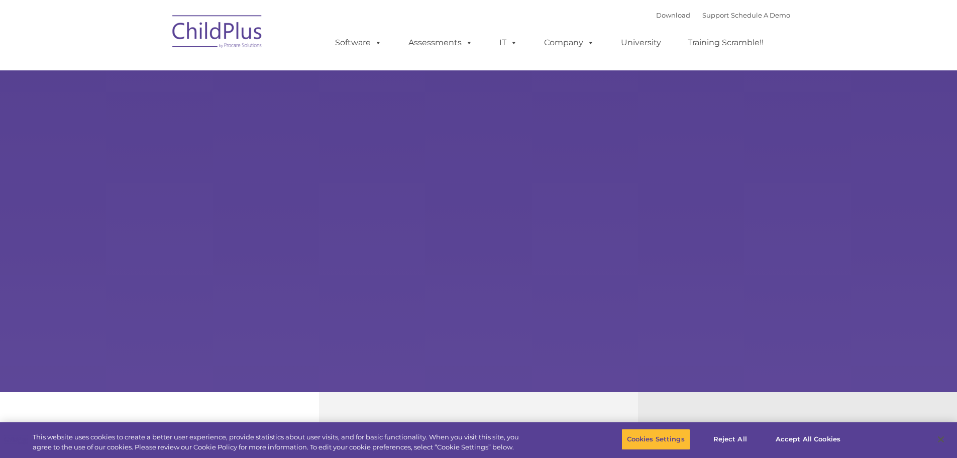 Image resolution: width=957 pixels, height=458 pixels. I want to click on a: Support, so click(716, 15).